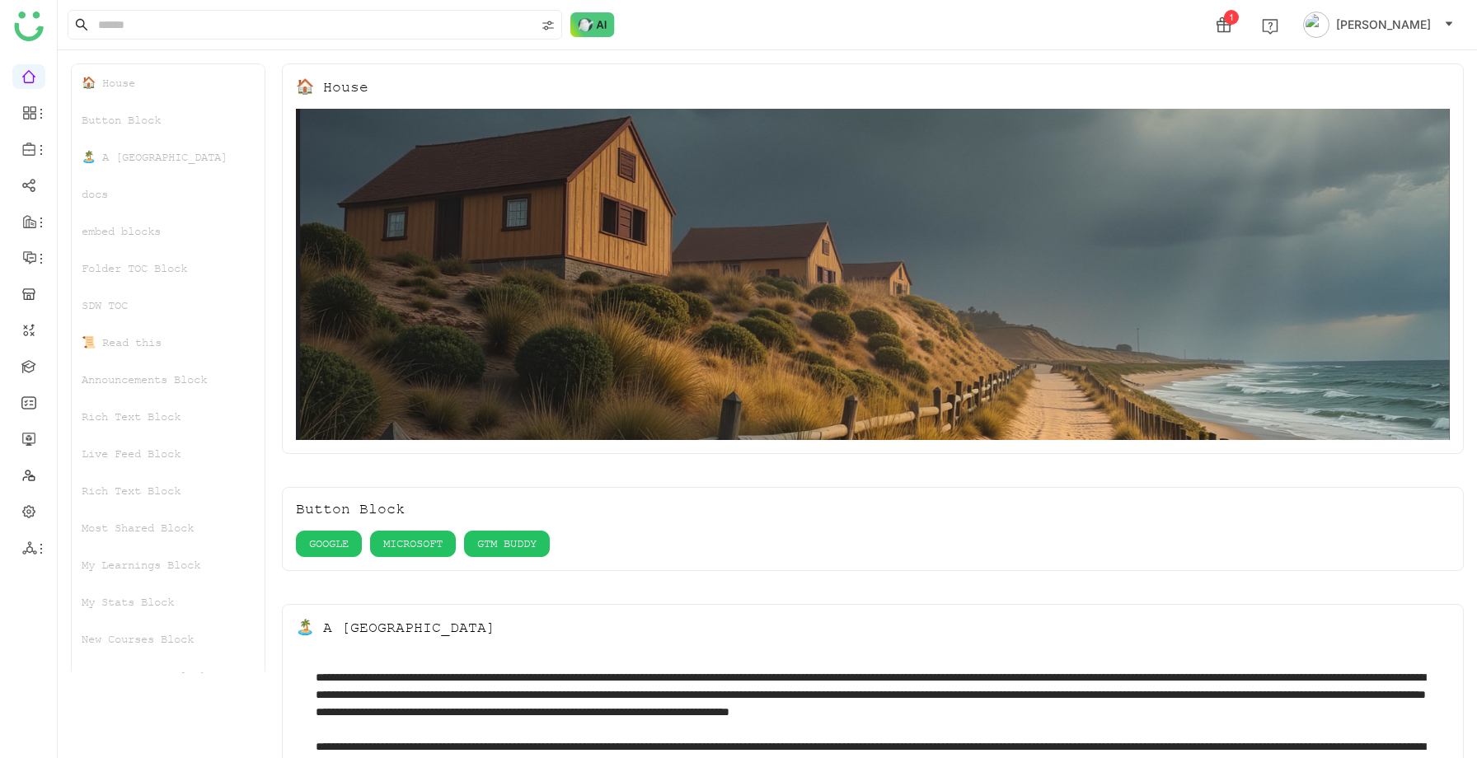 This screenshot has width=1477, height=758. What do you see at coordinates (507, 544) in the screenshot?
I see `span: GTM BUDDY` at bounding box center [507, 544].